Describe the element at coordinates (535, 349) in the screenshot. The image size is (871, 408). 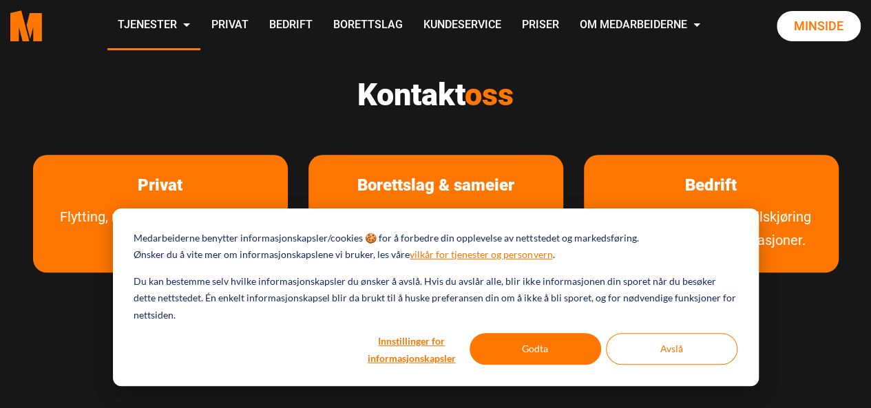
I see `button: Godta` at that location.